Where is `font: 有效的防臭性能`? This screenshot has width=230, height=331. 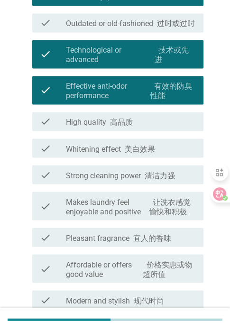
font: 有效的防臭性能 is located at coordinates (171, 90).